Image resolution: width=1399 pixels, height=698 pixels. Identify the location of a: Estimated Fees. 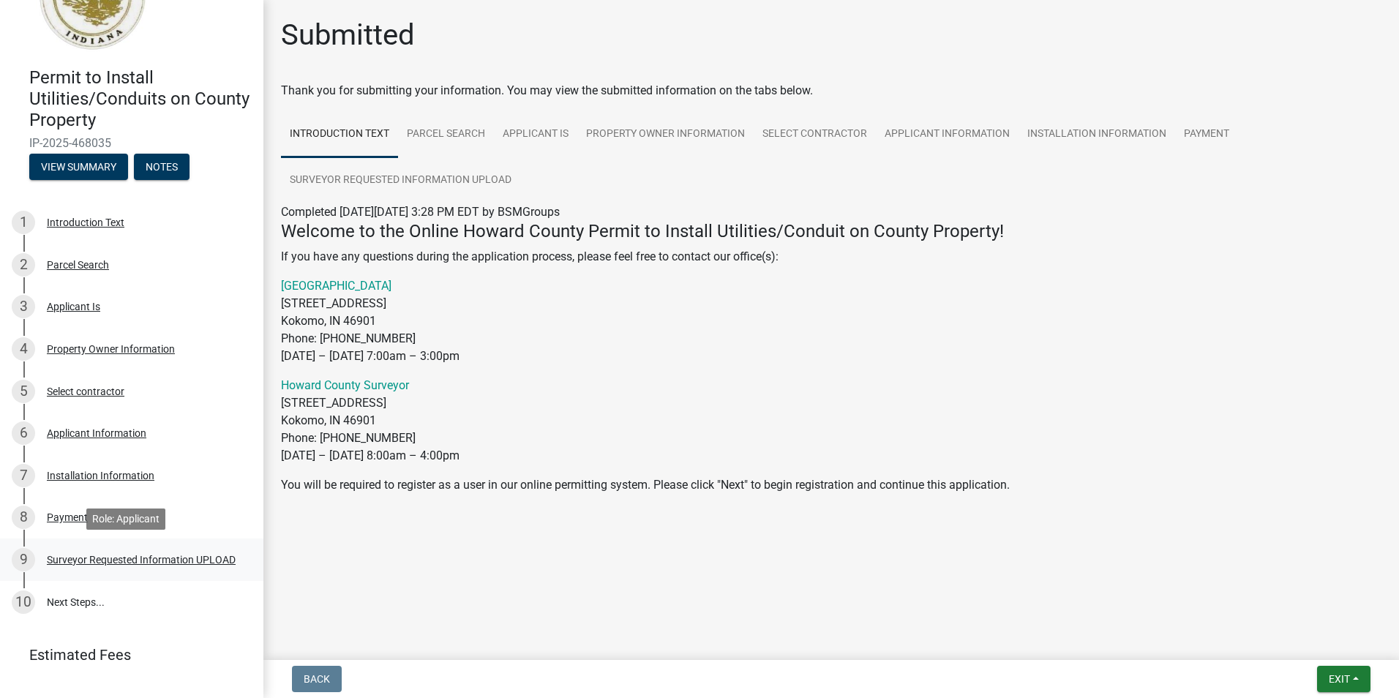
(126, 655).